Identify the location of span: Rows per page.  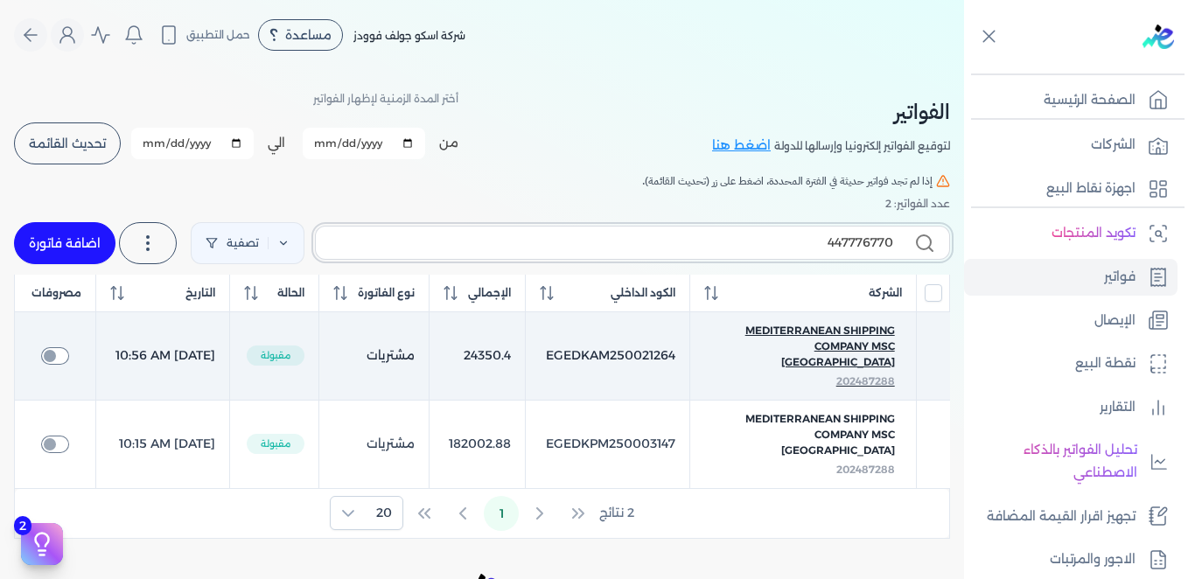
(384, 513).